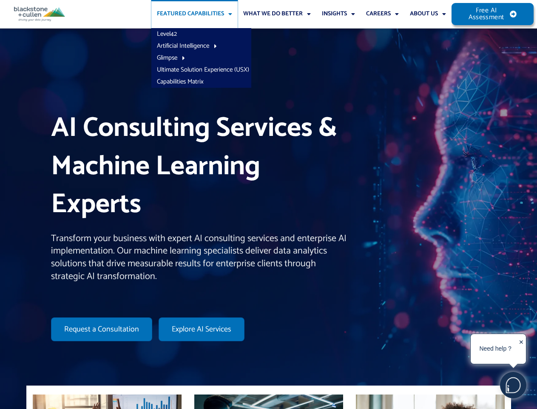 The image size is (537, 409). I want to click on span: Request a Consultation, so click(102, 329).